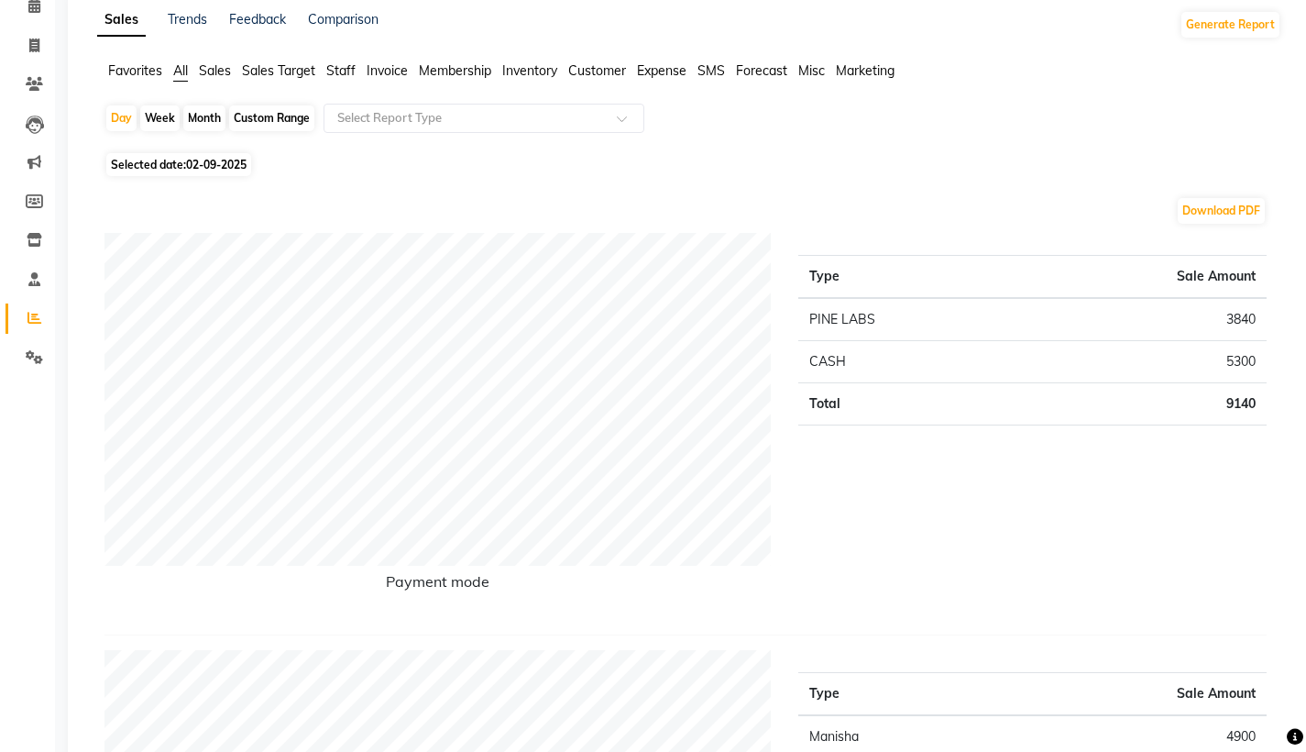 The width and height of the screenshot is (1306, 752). What do you see at coordinates (279, 71) in the screenshot?
I see `span: Sales Target` at bounding box center [279, 71].